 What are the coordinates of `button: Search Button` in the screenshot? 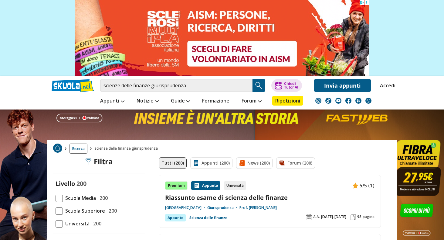 It's located at (259, 85).